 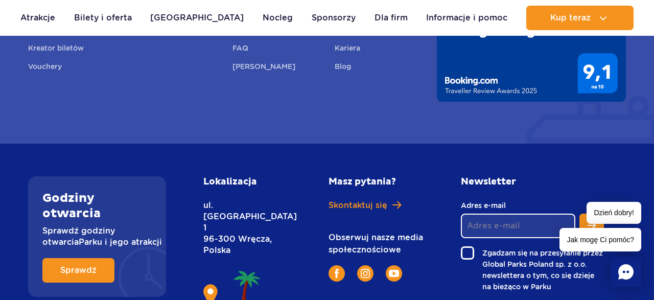 What do you see at coordinates (391, 18) in the screenshot?
I see `a: Dla firm` at bounding box center [391, 18].